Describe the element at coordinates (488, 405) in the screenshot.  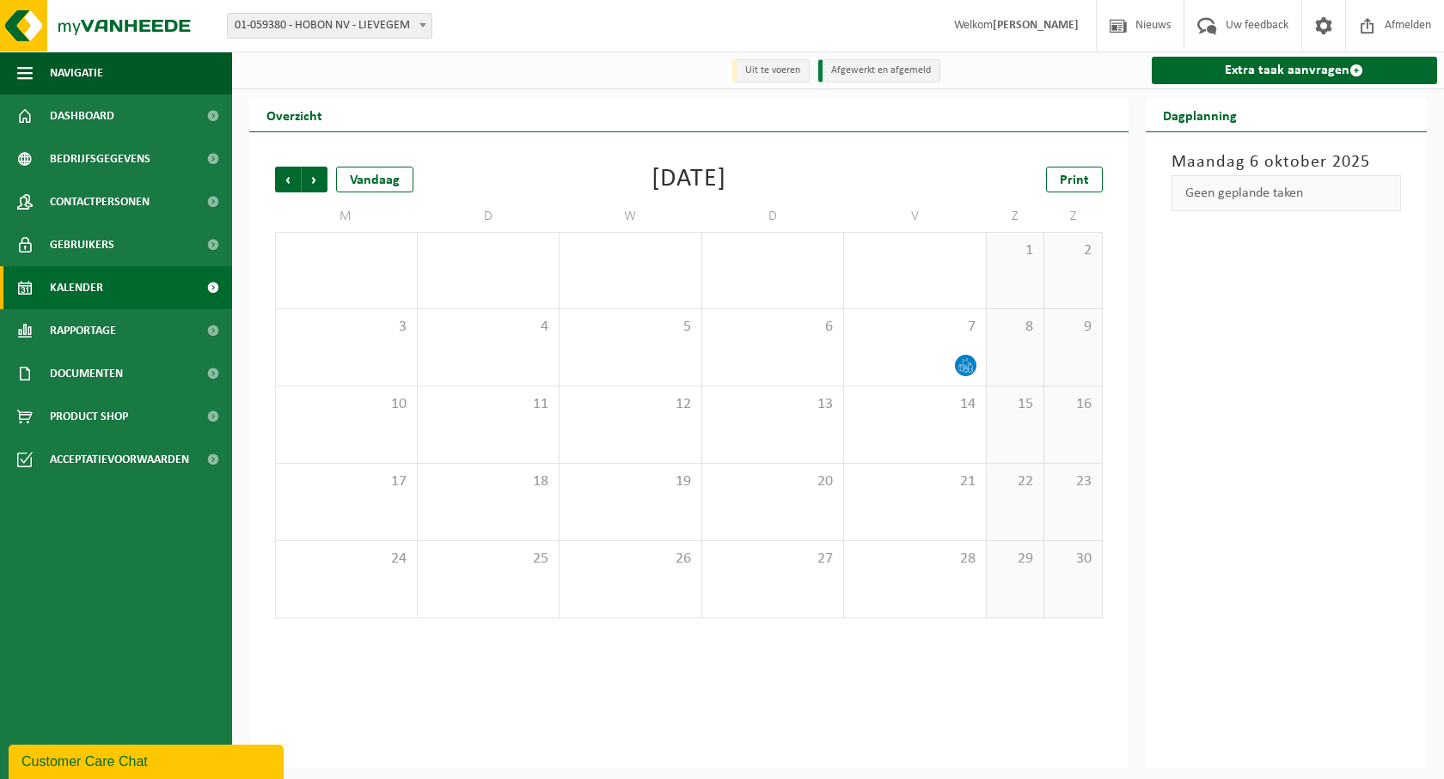
I see `span: 11` at that location.